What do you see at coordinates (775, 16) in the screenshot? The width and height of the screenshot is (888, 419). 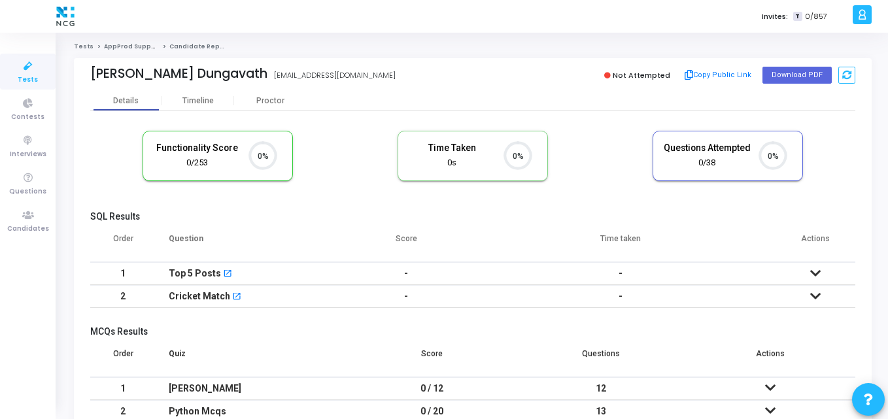 I see `label: Invites:` at bounding box center [775, 16].